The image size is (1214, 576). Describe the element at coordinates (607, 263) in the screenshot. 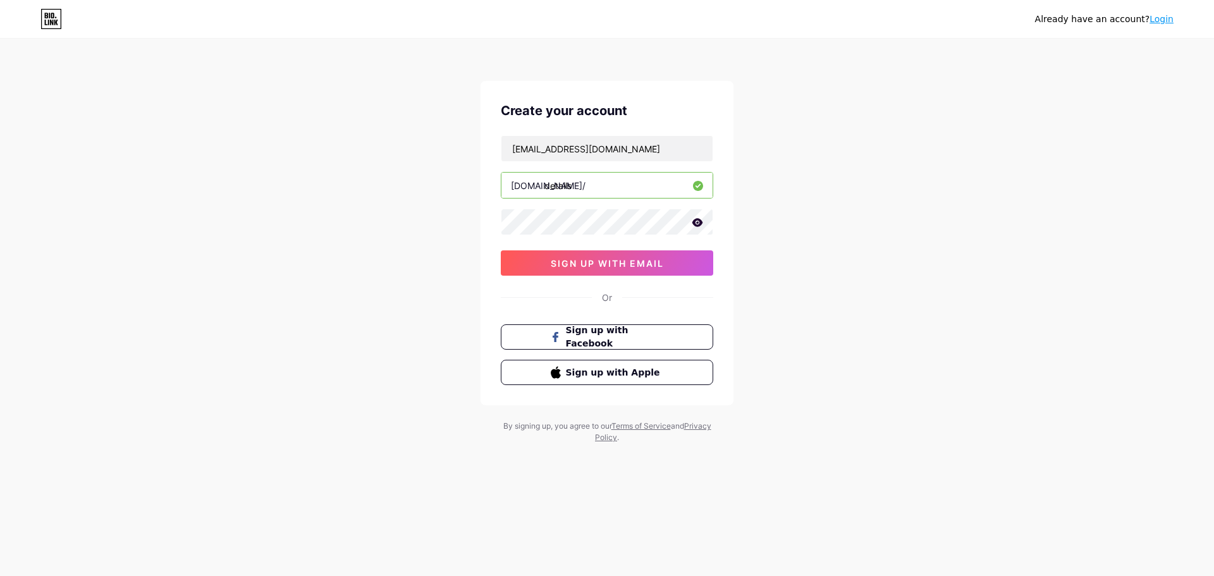

I see `span: sign up with email` at that location.